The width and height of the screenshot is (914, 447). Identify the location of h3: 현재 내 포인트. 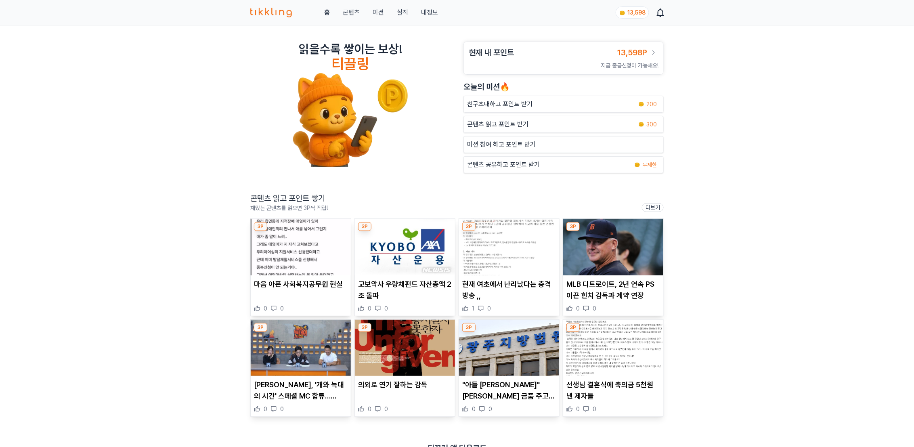
(491, 52).